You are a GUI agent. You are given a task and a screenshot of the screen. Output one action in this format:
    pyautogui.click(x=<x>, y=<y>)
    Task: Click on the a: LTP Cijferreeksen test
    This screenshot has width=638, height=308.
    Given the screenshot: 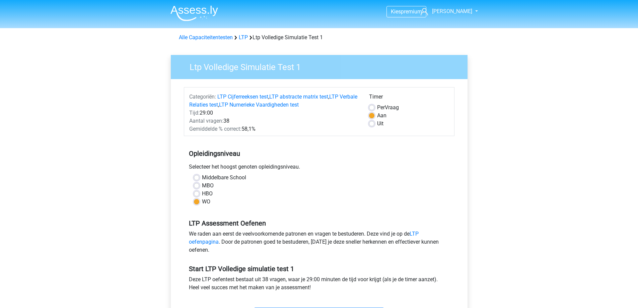 What is the action you would take?
    pyautogui.click(x=243, y=96)
    